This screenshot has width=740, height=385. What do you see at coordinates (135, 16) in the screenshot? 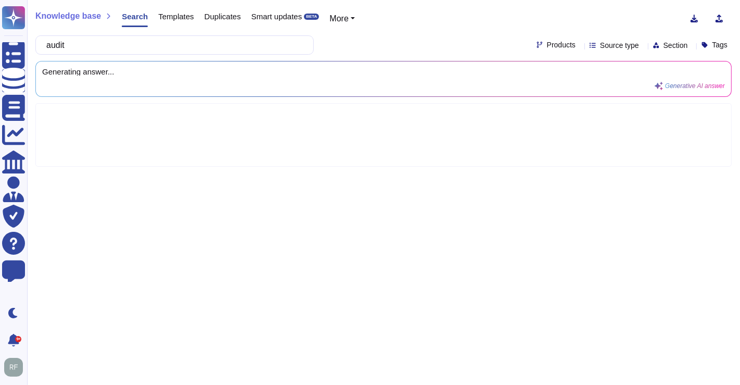
I see `span: Search` at bounding box center [135, 16].